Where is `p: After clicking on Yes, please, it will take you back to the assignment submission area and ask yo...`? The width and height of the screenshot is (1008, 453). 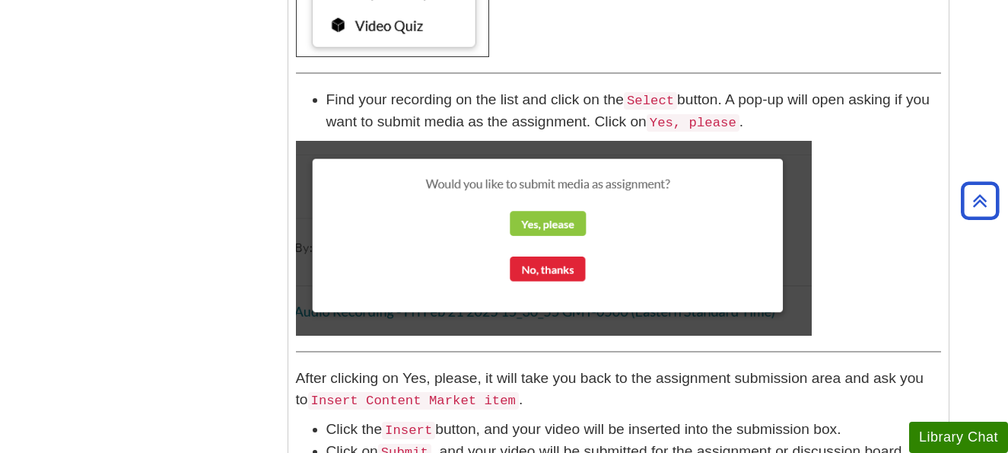 p: After clicking on Yes, please, it will take you back to the assignment submission area and ask yo... is located at coordinates (618, 389).